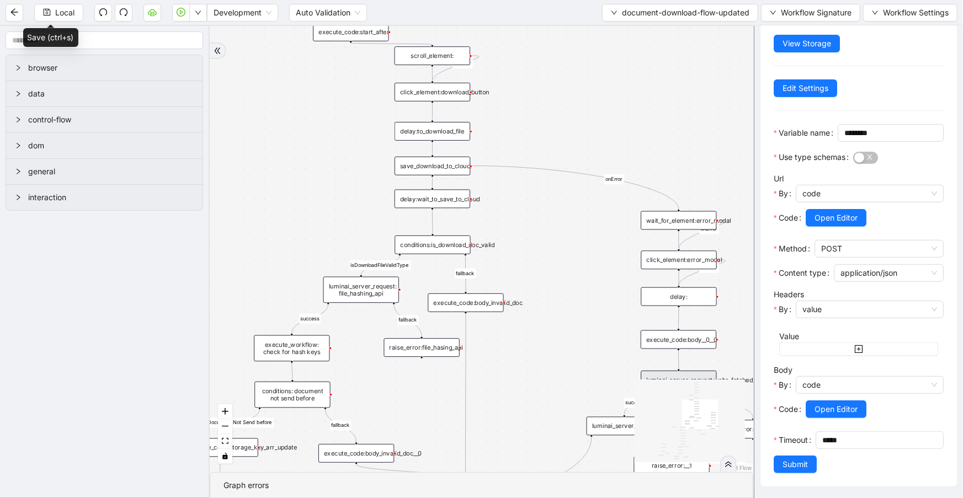 This screenshot has height=498, width=963. Describe the element at coordinates (432, 245) in the screenshot. I see `div: conditions:is_download_doc_valid` at that location.